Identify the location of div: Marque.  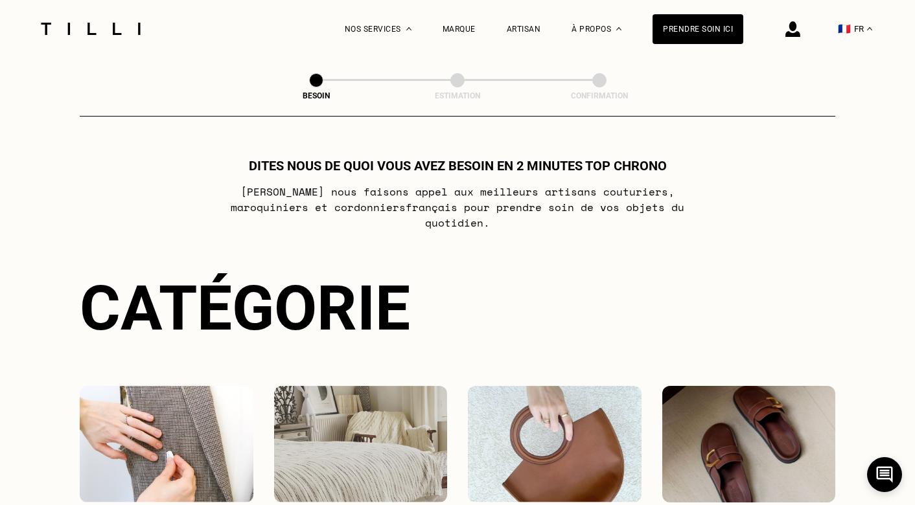
(459, 29).